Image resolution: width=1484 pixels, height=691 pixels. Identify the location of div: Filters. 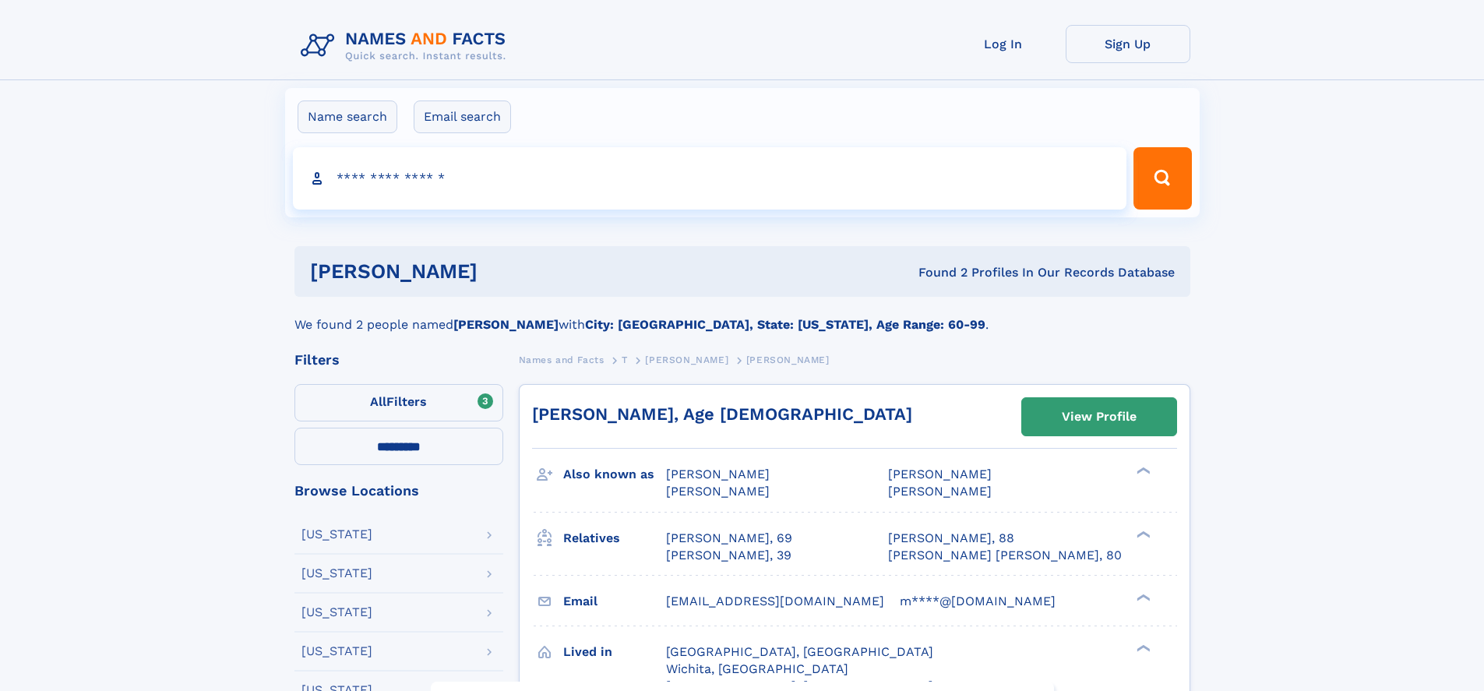
(399, 360).